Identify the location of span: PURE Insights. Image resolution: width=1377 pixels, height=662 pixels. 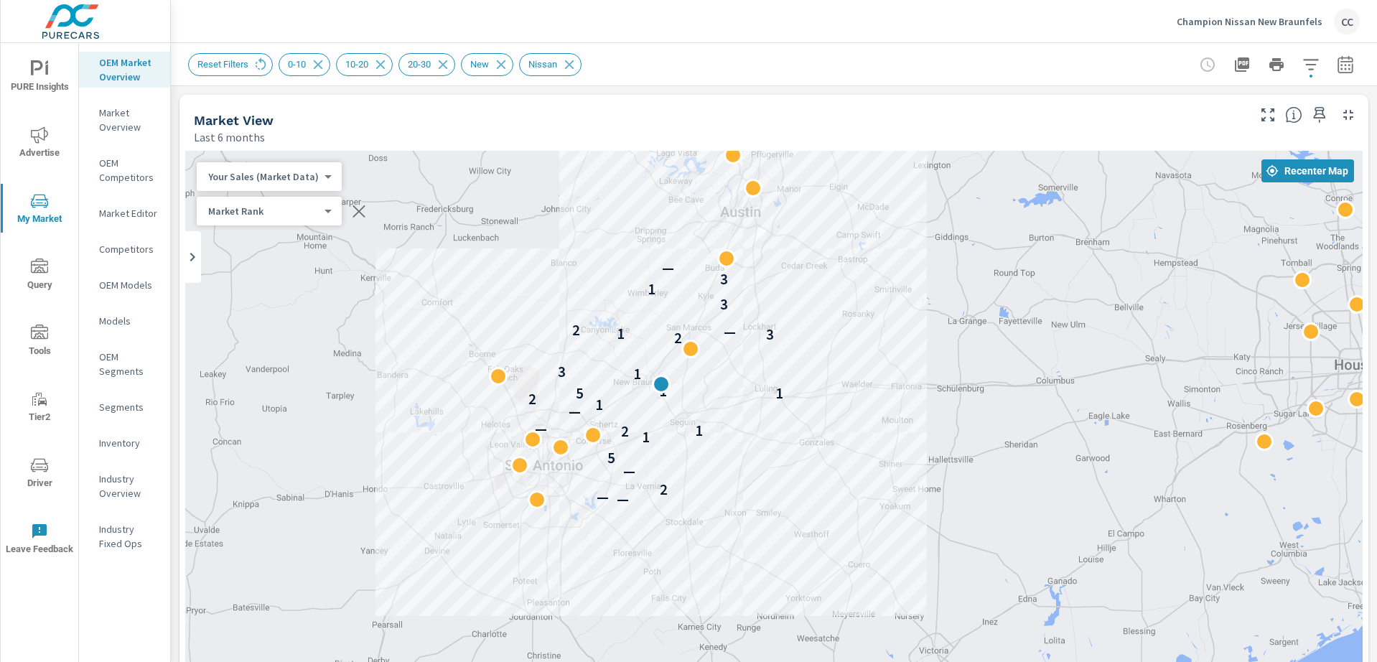
(39, 78).